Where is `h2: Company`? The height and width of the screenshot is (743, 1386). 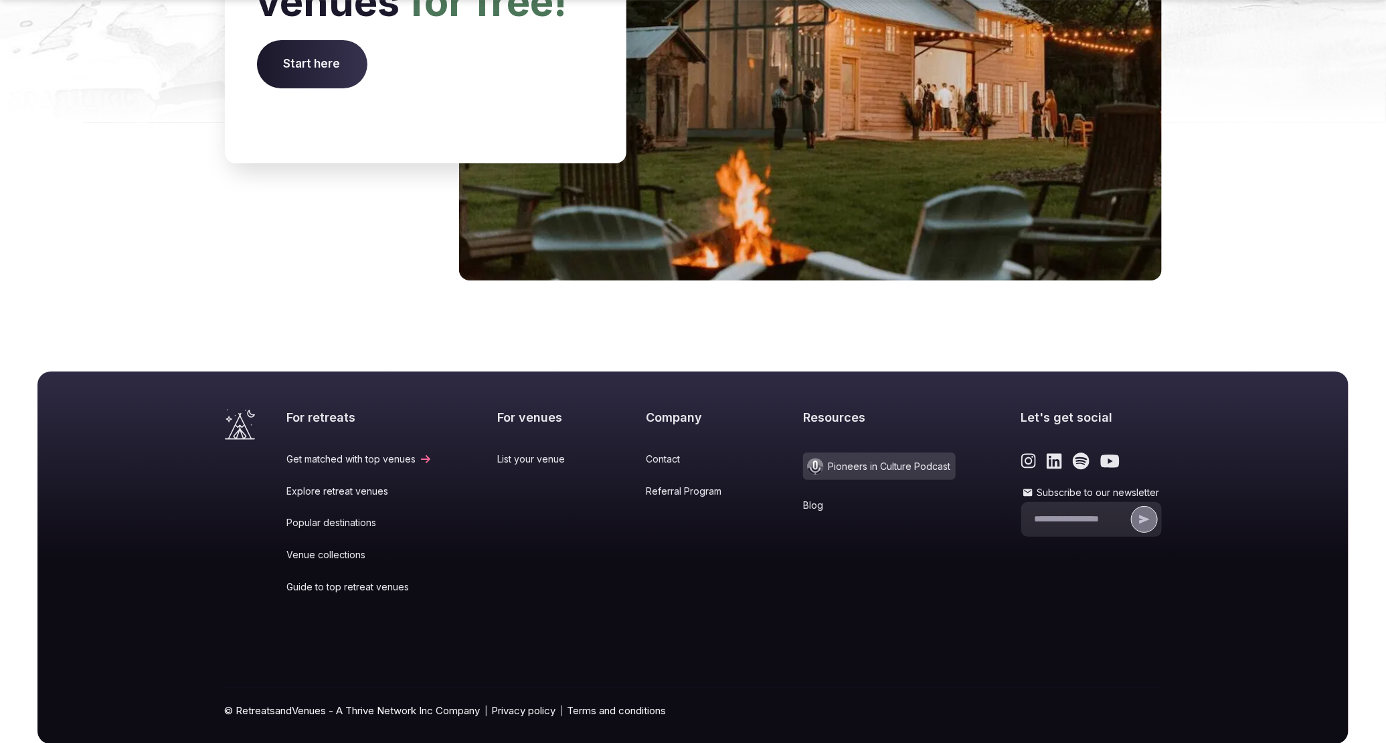 h2: Company is located at coordinates (692, 417).